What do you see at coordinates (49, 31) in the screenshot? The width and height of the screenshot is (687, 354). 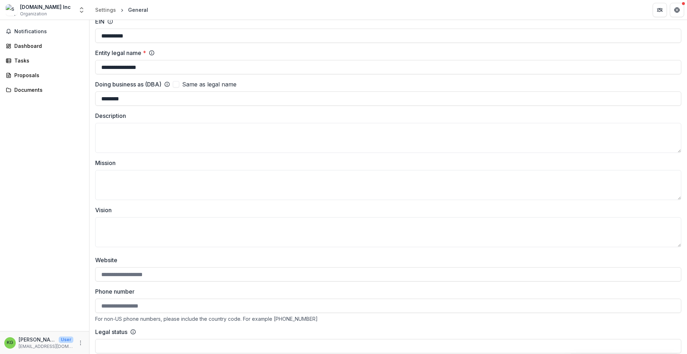 I see `span: Notifications` at bounding box center [49, 31].